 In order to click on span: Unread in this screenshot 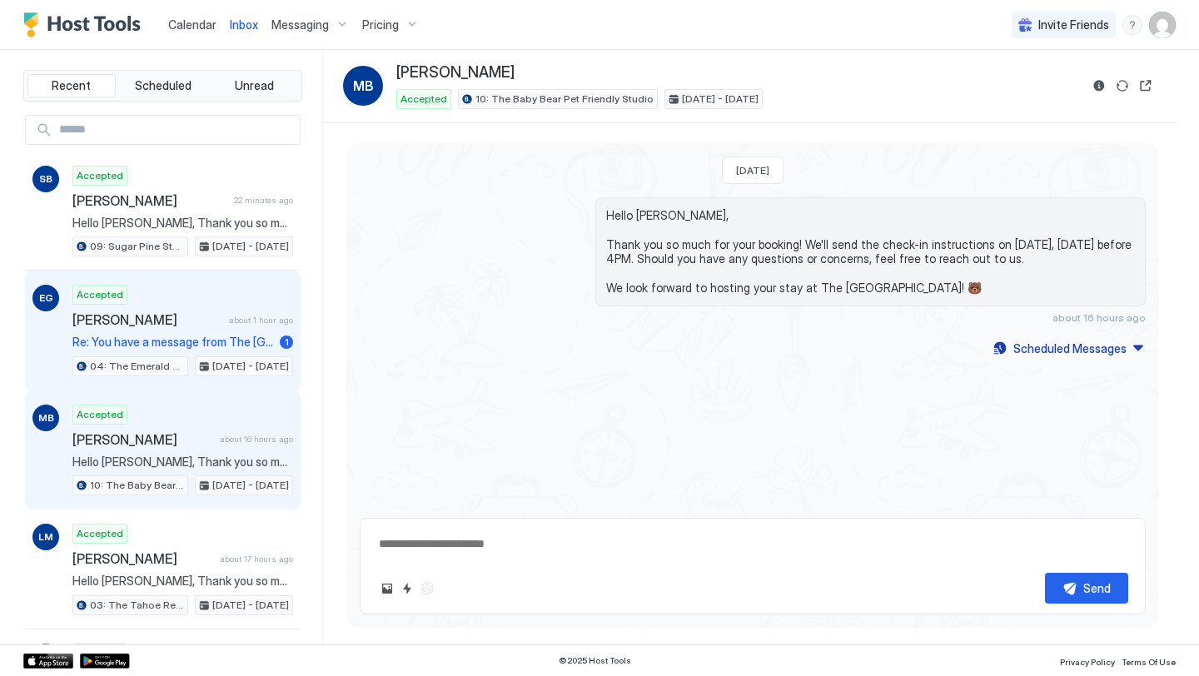, I will do `click(254, 86)`.